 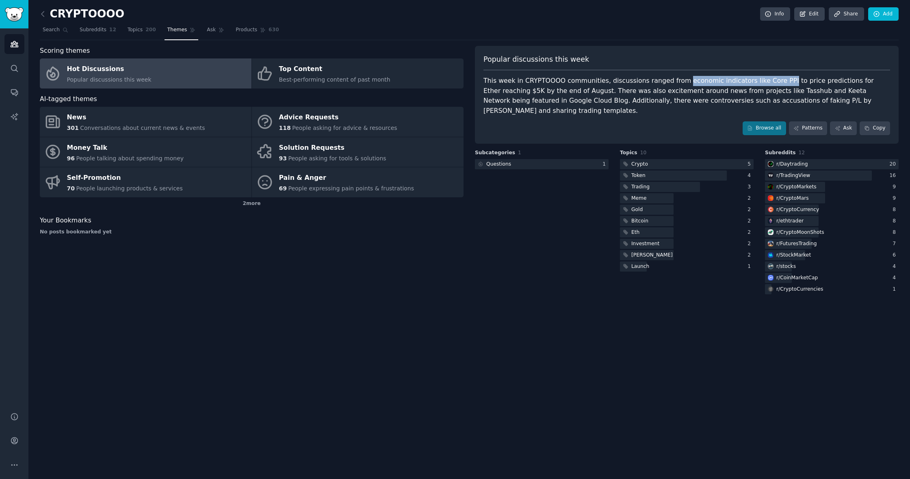 I want to click on div: r/ CryptoCurrencies, so click(x=799, y=290).